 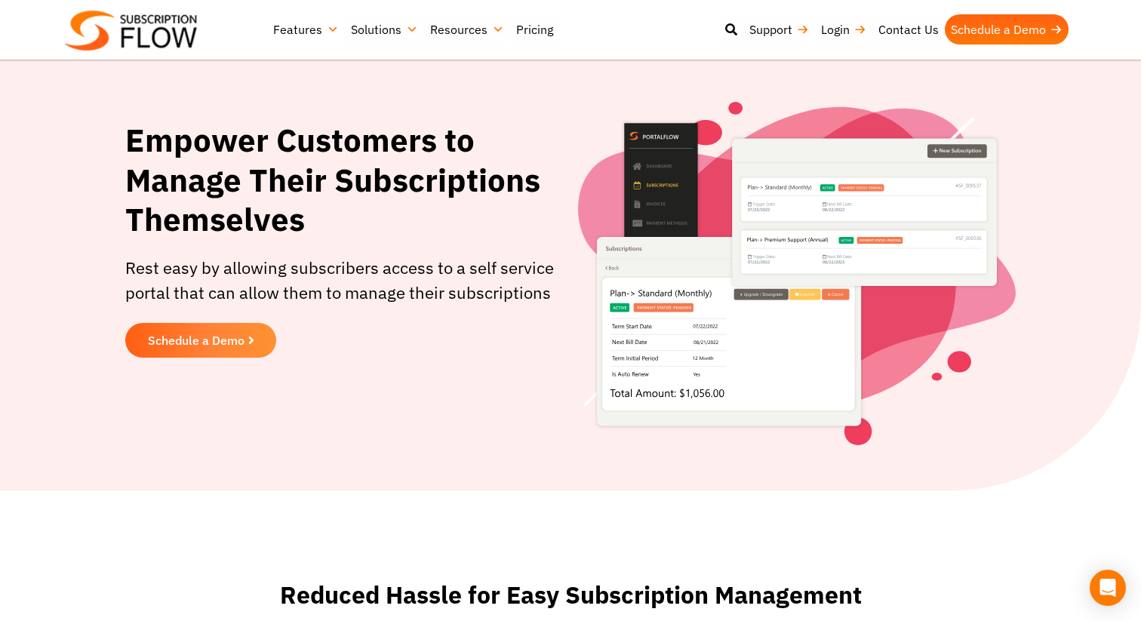 I want to click on span: Schedule a Demo, so click(x=196, y=340).